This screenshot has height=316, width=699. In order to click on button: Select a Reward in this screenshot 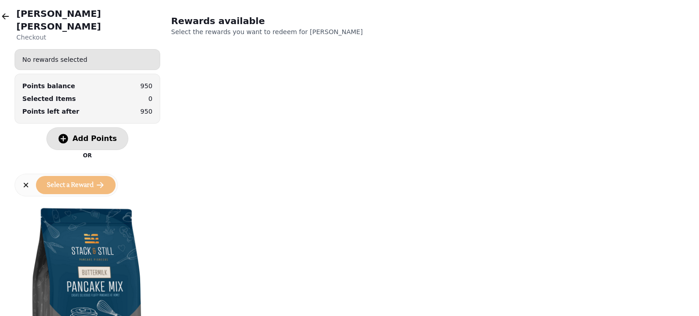, I will do `click(75, 185)`.